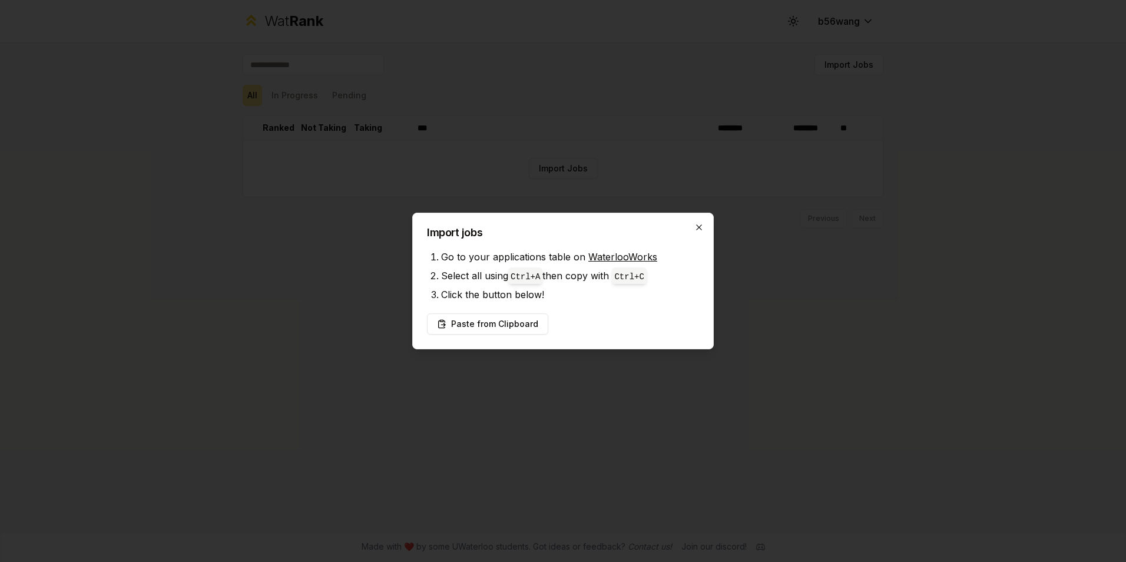  What do you see at coordinates (629, 277) in the screenshot?
I see `code: Ctrl+ C` at bounding box center [629, 277].